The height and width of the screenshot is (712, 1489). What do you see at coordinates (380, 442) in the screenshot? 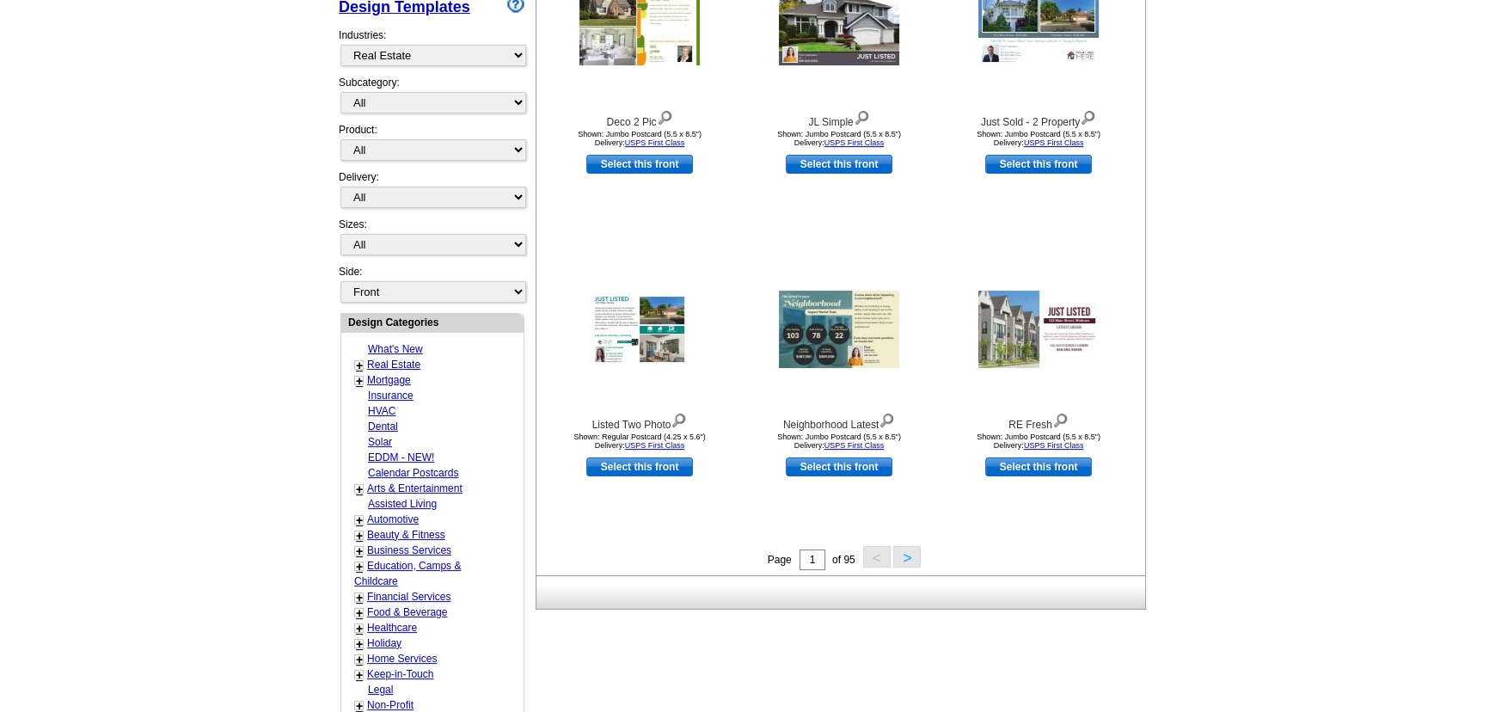
I see `a: Solar` at bounding box center [380, 442].